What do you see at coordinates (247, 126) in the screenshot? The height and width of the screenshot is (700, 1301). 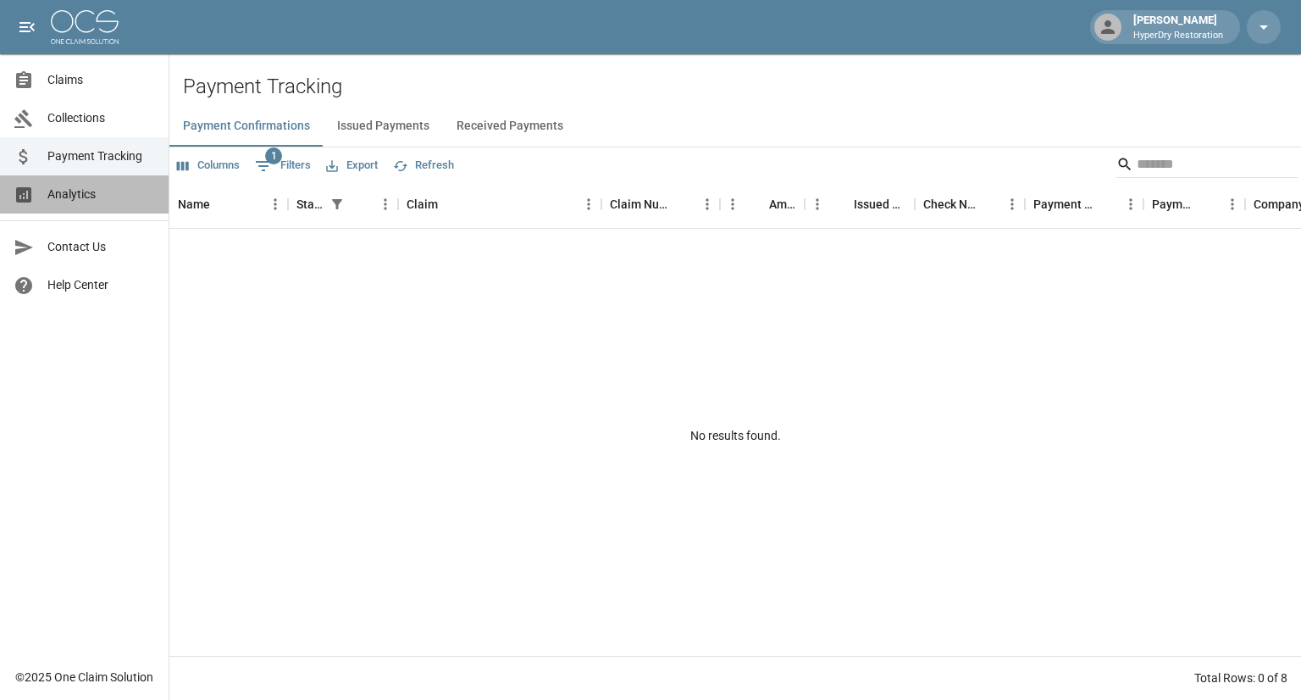 I see `button: Payment Confirmations` at bounding box center [247, 126].